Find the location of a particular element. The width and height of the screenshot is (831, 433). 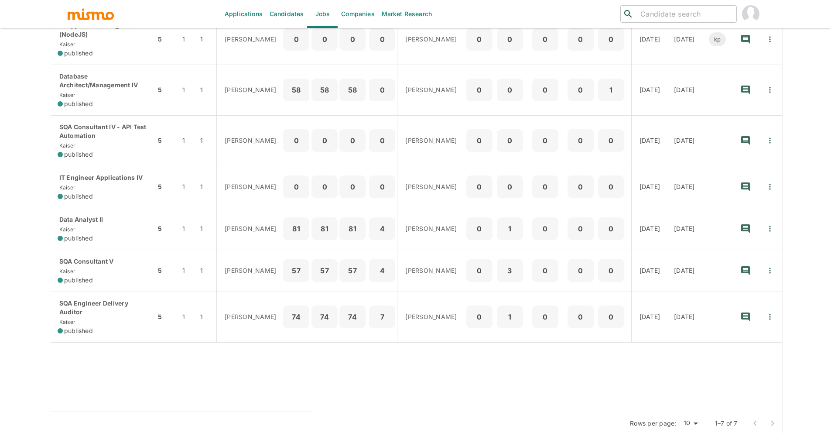

p: Database Architect/Management IV is located at coordinates (103, 81).